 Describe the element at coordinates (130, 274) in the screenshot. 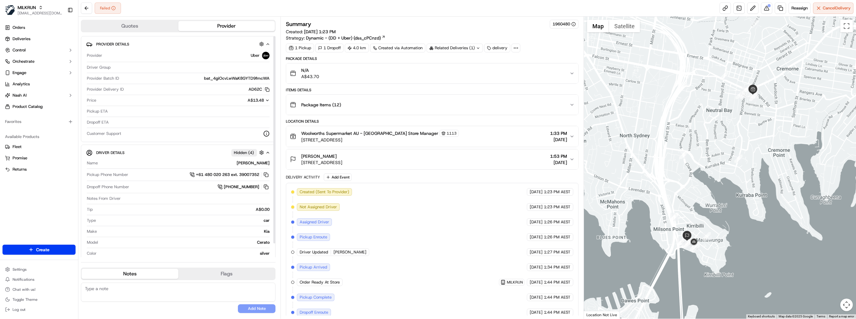

I see `button: Notes` at that location.